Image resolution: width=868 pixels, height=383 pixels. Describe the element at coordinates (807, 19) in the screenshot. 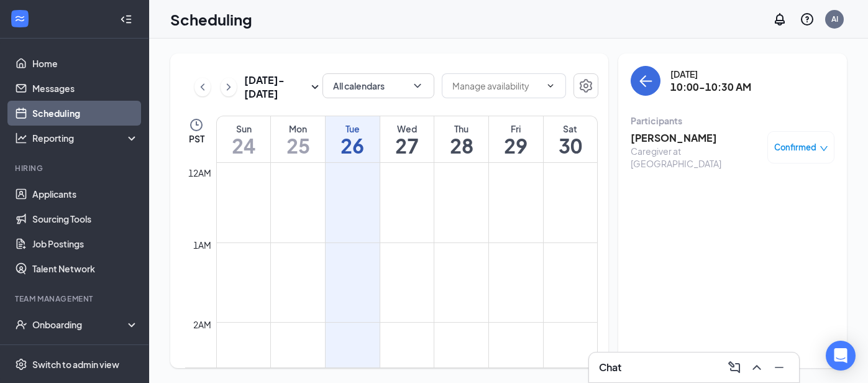

I see `svg: QuestionInfo` at that location.